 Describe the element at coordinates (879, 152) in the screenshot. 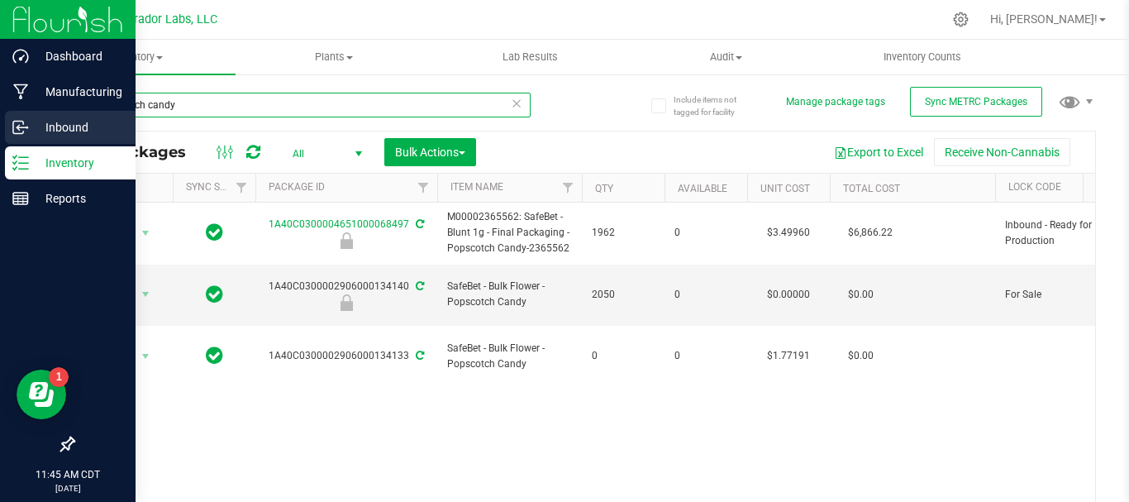

I see `button: Export to Excel` at that location.